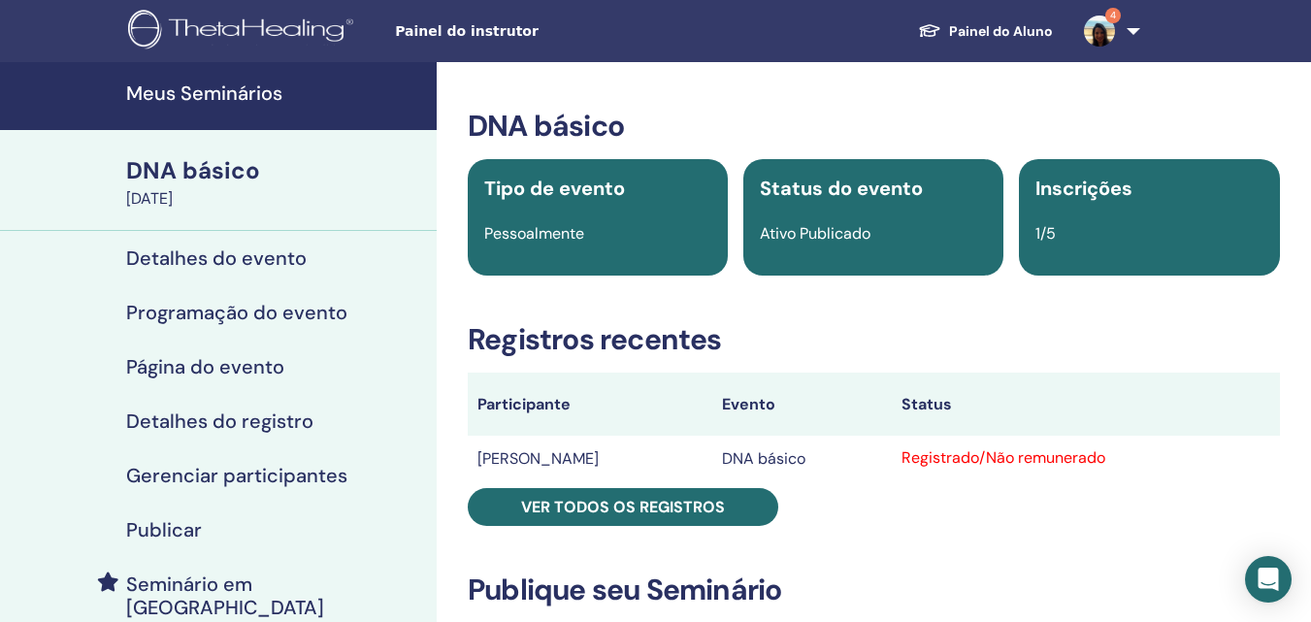  I want to click on img: default.jpg, so click(1099, 31).